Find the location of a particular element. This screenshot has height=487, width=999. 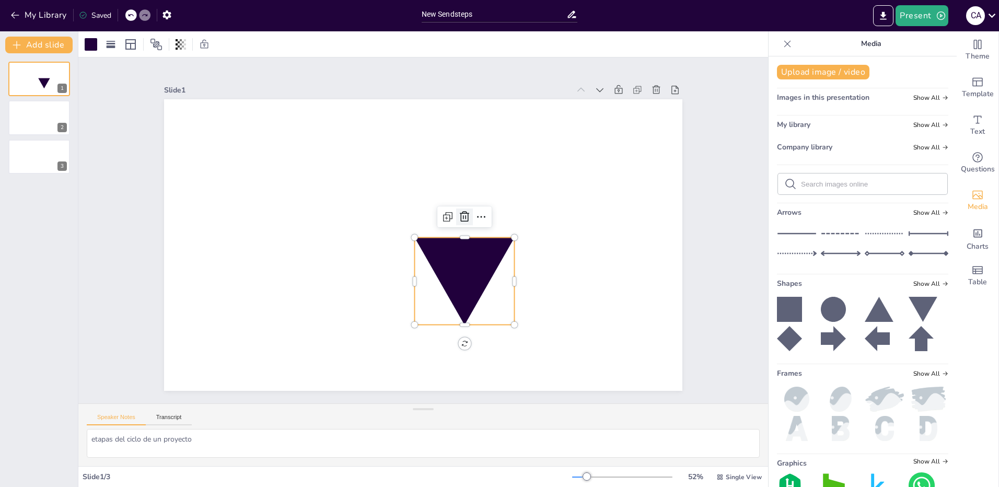

span: Images in this presentation is located at coordinates (823, 97).